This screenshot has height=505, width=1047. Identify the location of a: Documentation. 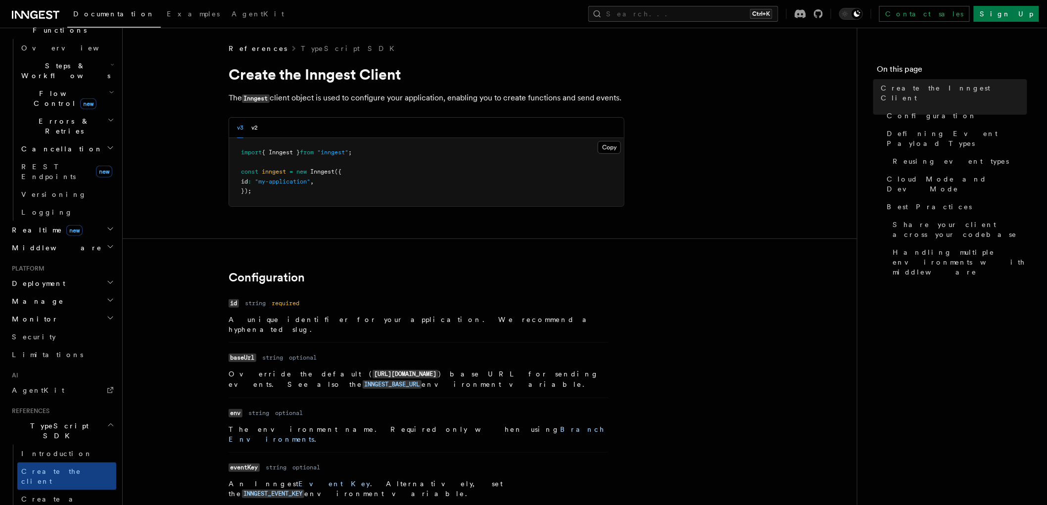
(114, 15).